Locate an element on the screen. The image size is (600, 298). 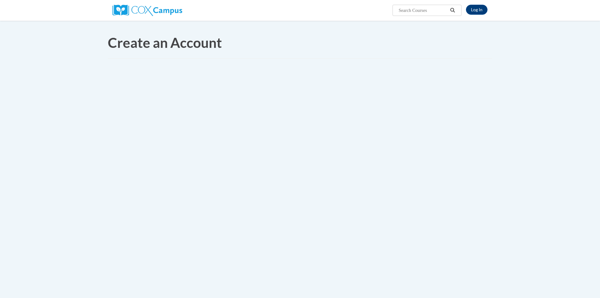
img: Cox Campus is located at coordinates (147, 10).